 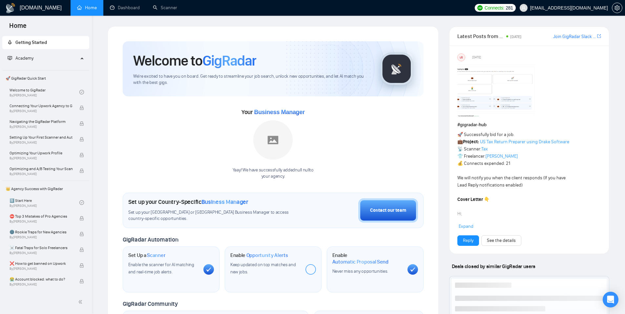 I want to click on span: 281, so click(x=509, y=8).